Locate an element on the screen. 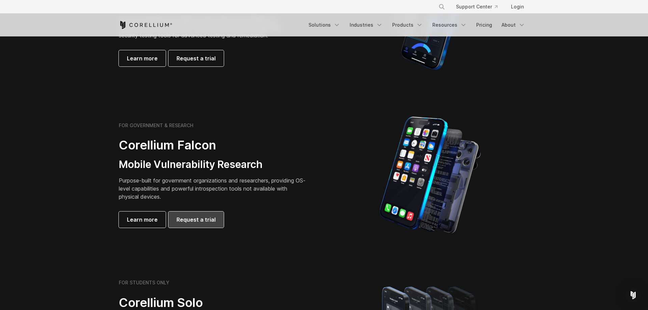  h2: Corellium Falcon is located at coordinates (213, 145).